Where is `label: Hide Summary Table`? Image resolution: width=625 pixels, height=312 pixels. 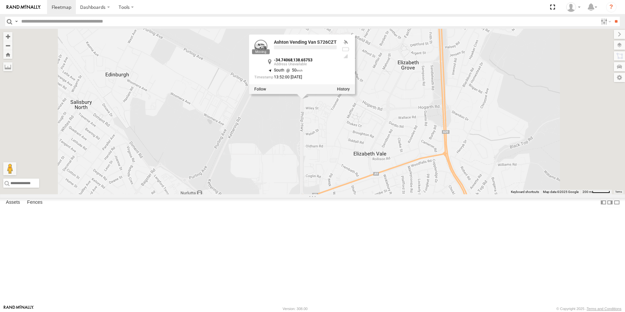 label: Hide Summary Table is located at coordinates (617, 202).